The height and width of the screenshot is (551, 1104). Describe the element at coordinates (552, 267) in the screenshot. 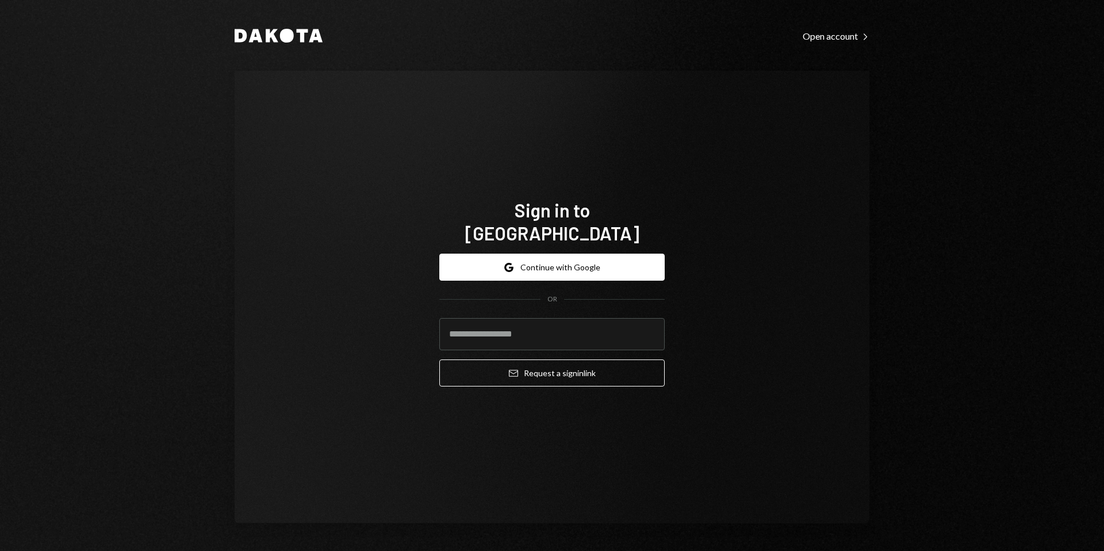

I see `button: Continue with Google` at that location.